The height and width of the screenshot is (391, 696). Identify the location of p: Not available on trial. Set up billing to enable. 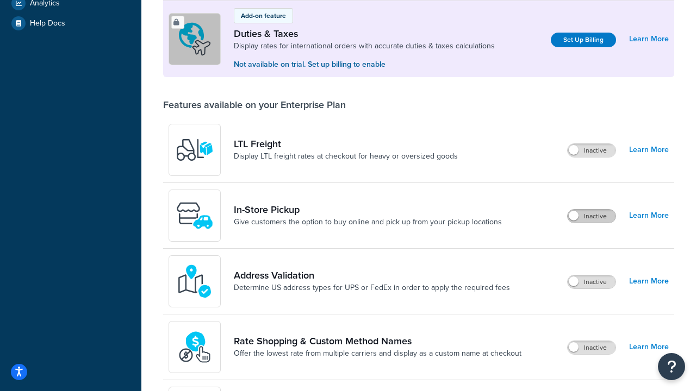
(364, 65).